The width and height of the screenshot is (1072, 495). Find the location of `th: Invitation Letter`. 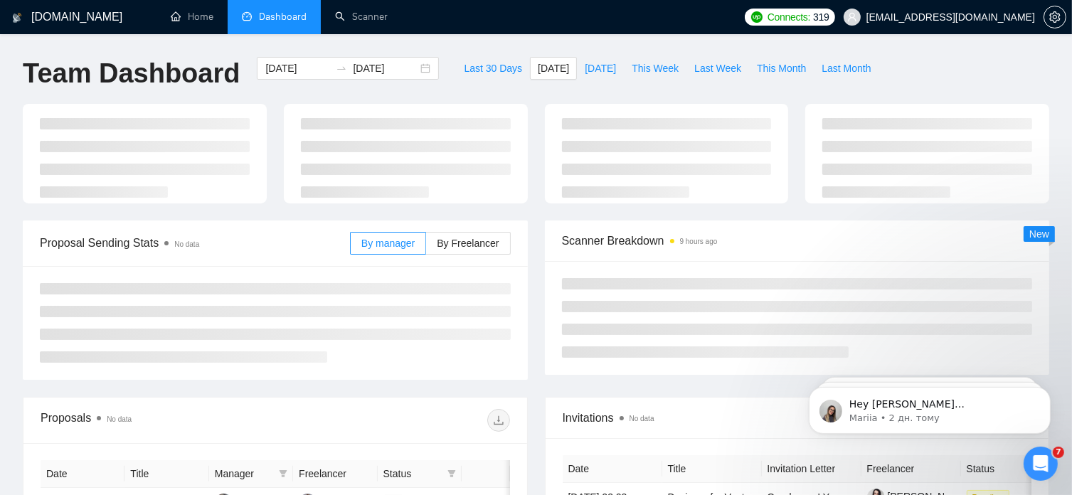

th: Invitation Letter is located at coordinates (812, 469).